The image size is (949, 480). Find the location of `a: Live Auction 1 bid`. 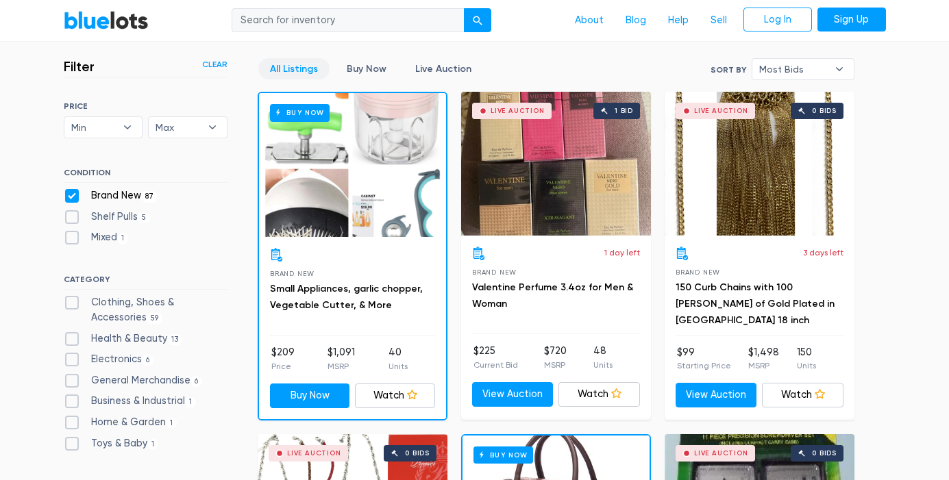

a: Live Auction 1 bid is located at coordinates (556, 164).